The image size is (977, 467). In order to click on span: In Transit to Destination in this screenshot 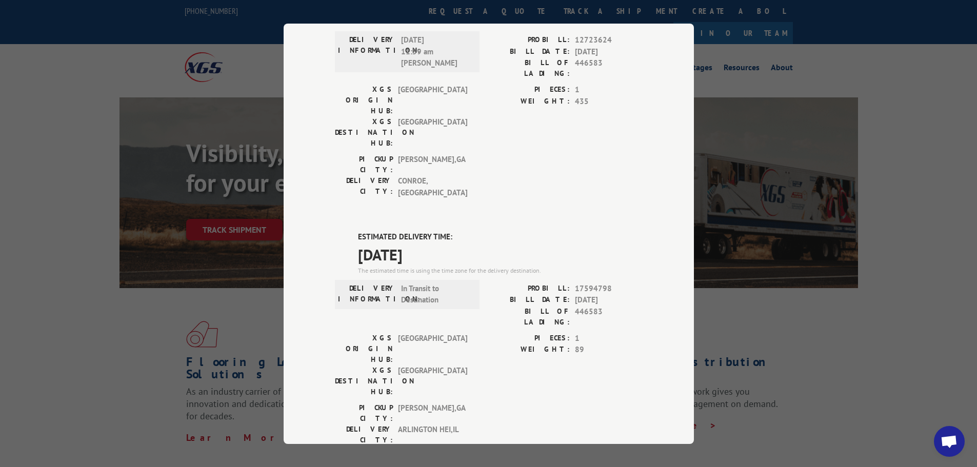, I will do `click(435, 294)`.